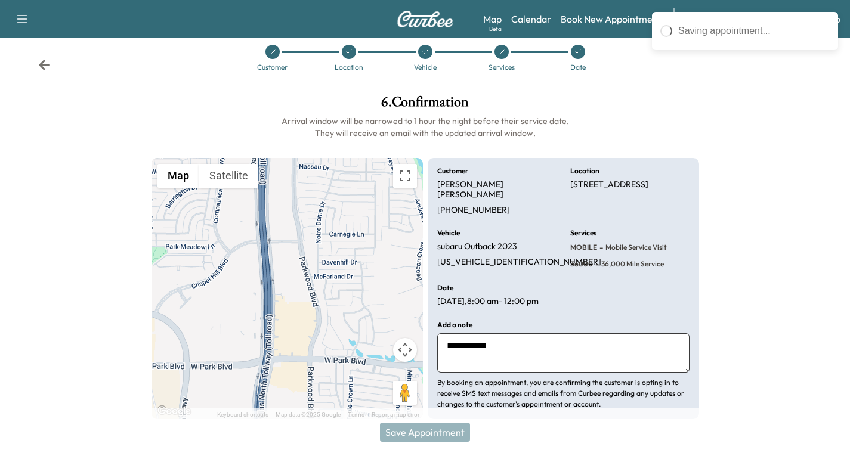 The height and width of the screenshot is (456, 850). Describe the element at coordinates (578, 67) in the screenshot. I see `div: Date` at that location.